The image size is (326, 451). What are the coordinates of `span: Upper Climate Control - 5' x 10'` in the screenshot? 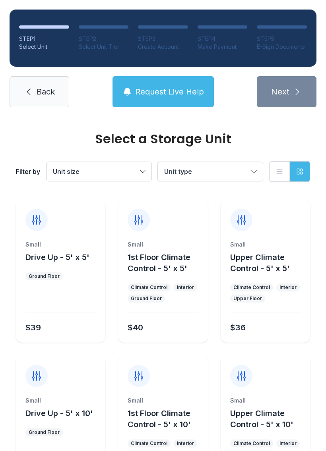 It's located at (261, 419).